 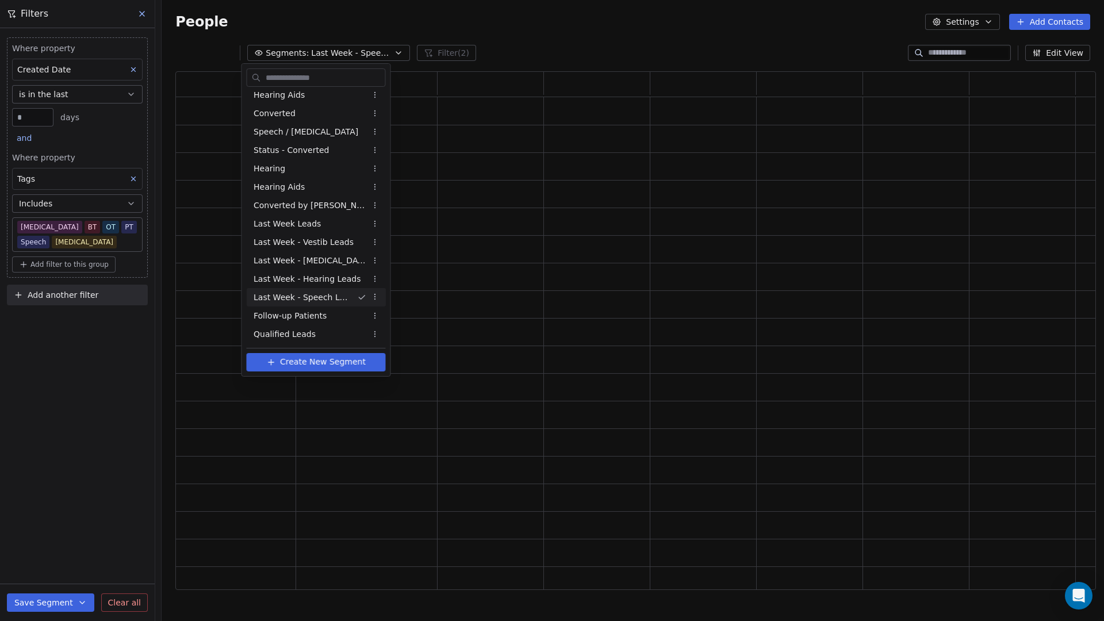 I want to click on span: Last Week - Hearing Leads, so click(x=307, y=279).